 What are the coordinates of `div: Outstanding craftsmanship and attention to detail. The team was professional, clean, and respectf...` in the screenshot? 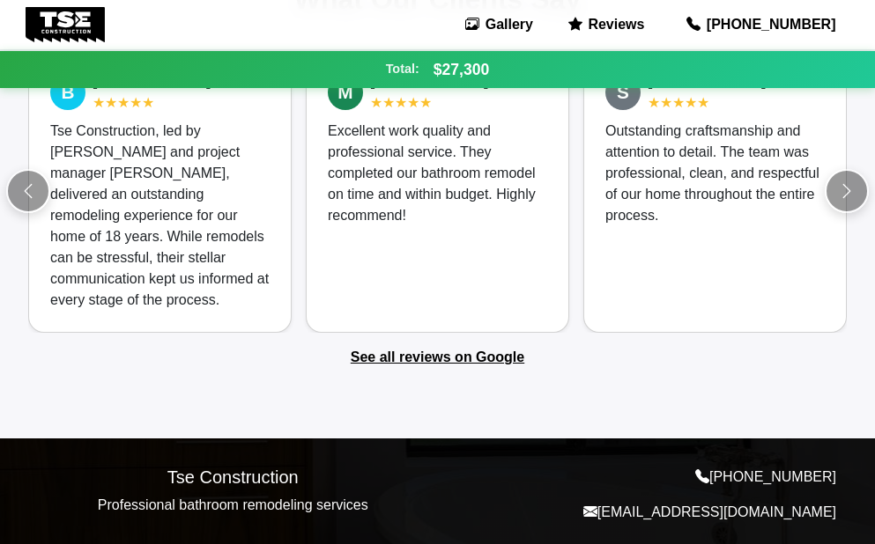 It's located at (714, 174).